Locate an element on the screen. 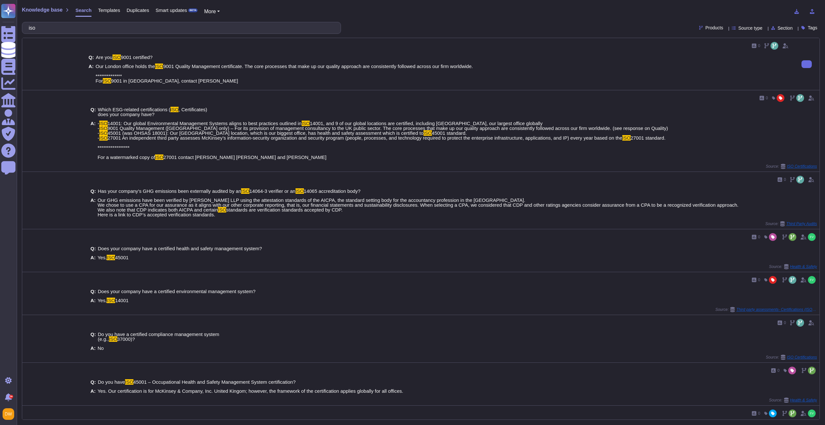 The width and height of the screenshot is (825, 425). span: standards are verification standards accepted by CDP. Here is a link to CDP’s accepted verificati... is located at coordinates (220, 212).